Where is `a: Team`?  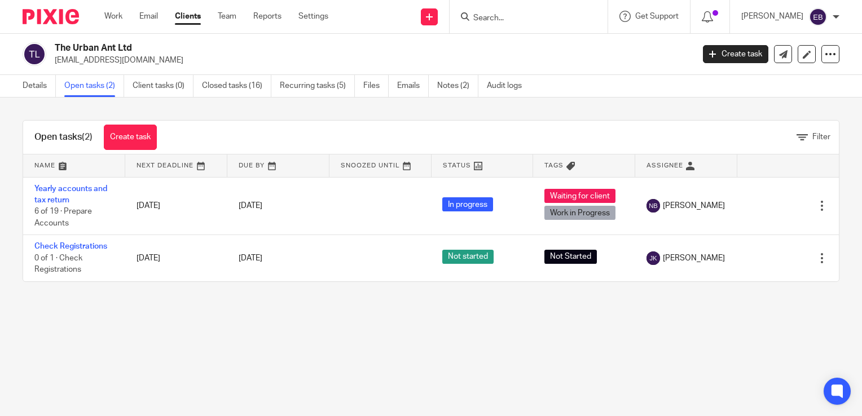 a: Team is located at coordinates (227, 16).